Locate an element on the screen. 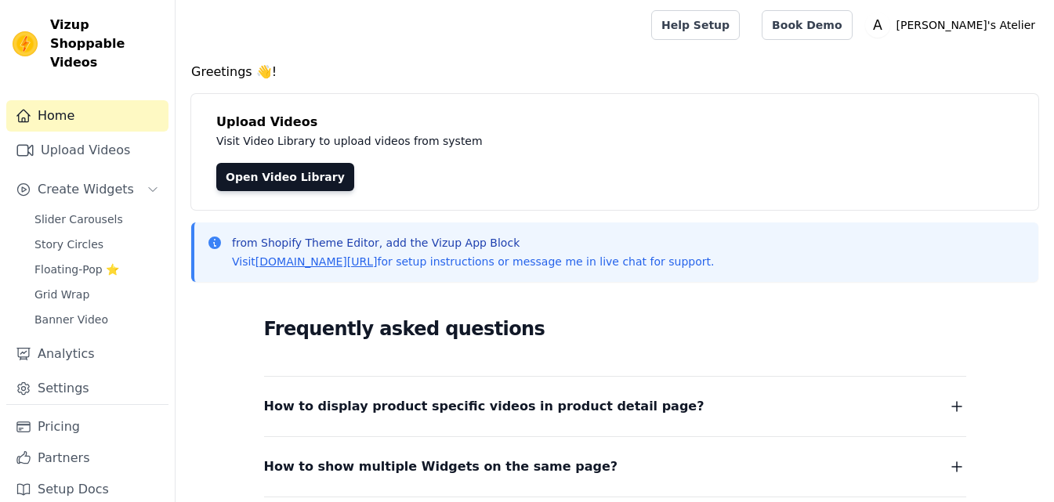 The image size is (1054, 502). span: Banner Video is located at coordinates (71, 320).